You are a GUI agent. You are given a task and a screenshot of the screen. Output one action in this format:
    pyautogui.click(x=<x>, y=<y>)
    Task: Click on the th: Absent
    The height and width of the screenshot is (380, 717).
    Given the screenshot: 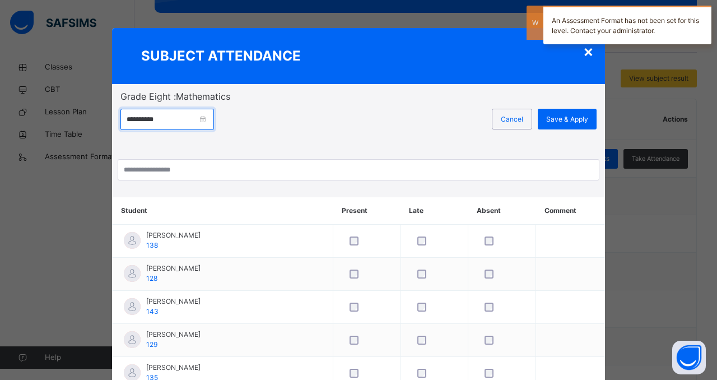 What is the action you would take?
    pyautogui.click(x=502, y=211)
    